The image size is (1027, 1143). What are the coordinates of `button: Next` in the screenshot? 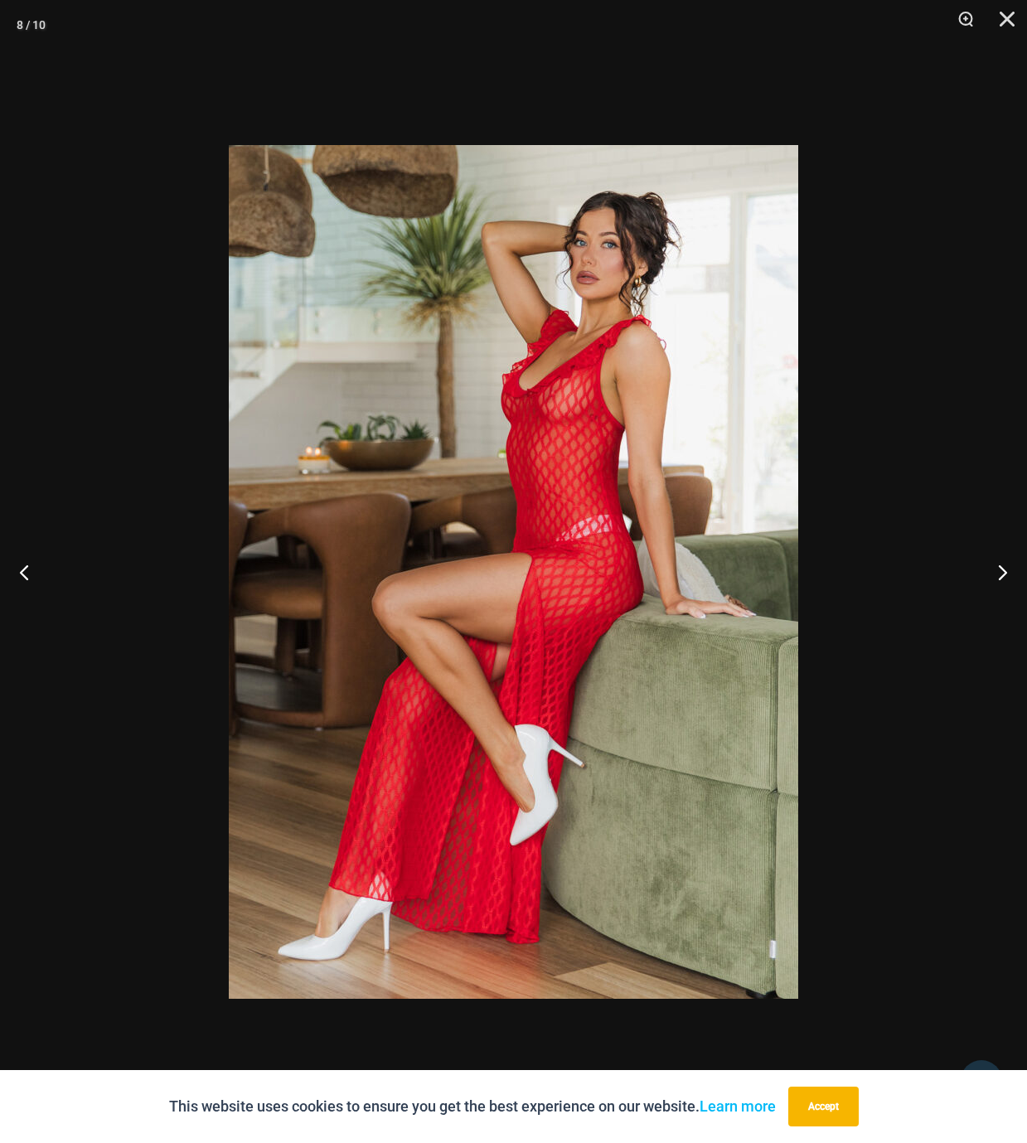 It's located at (996, 572).